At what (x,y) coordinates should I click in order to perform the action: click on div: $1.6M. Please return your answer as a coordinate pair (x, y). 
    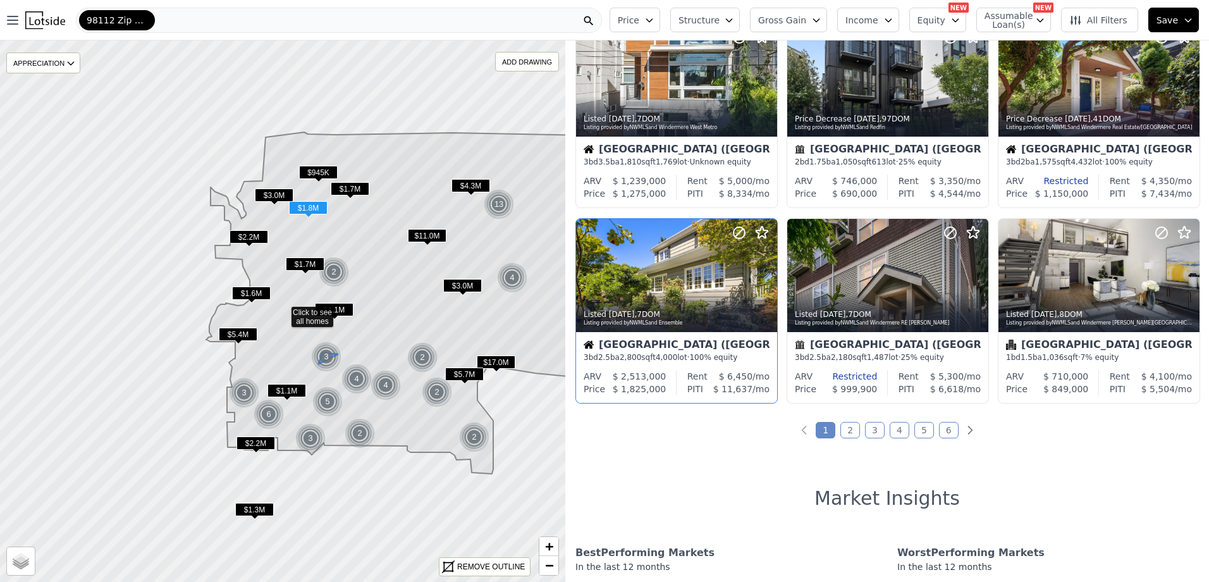
    Looking at the image, I should click on (251, 295).